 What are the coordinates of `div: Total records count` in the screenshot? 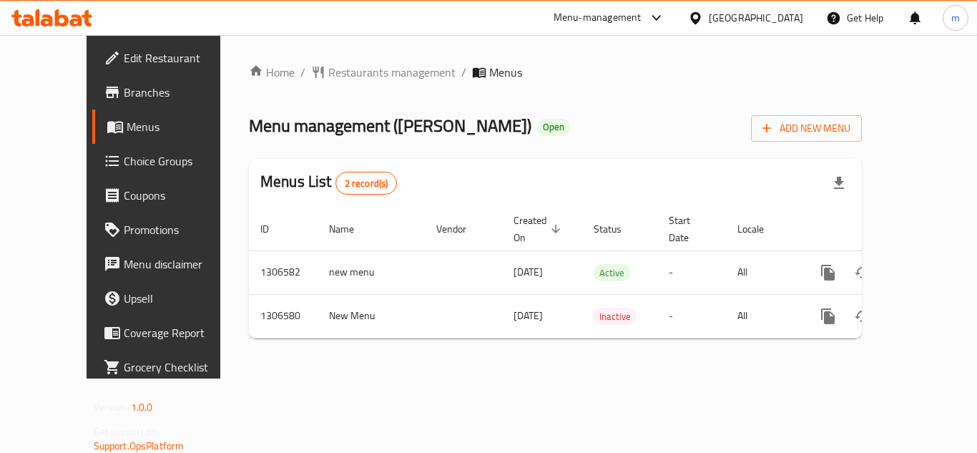 It's located at (366, 183).